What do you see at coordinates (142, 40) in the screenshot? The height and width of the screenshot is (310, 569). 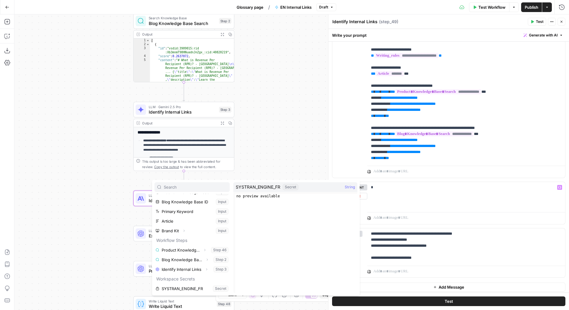 I see `div: 1` at bounding box center [142, 40].